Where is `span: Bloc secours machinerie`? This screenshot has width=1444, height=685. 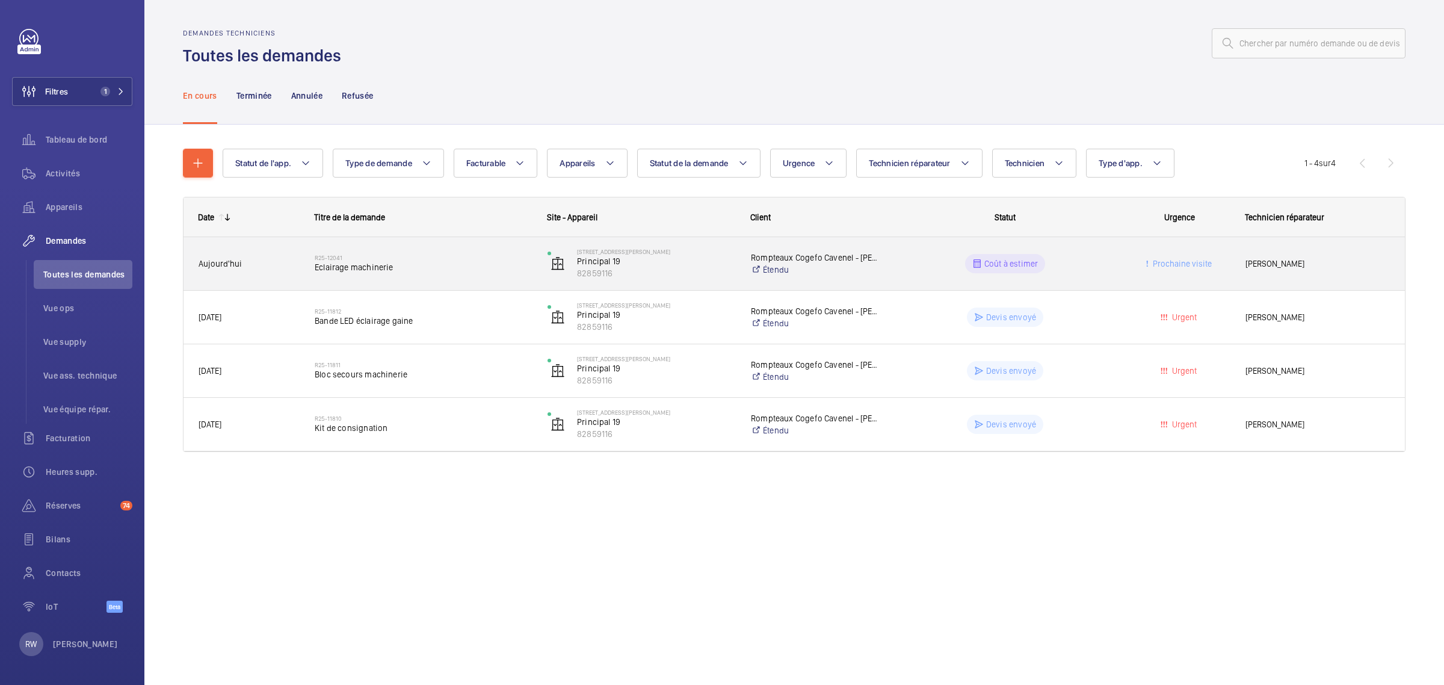 span: Bloc secours machinerie is located at coordinates (423, 374).